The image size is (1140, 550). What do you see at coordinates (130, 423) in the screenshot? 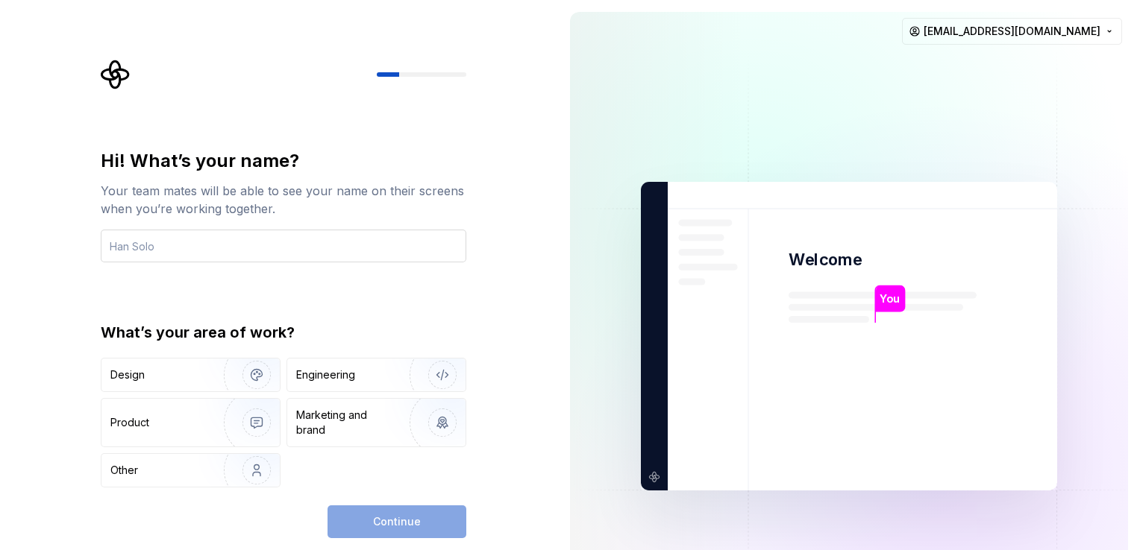
I see `div: Product` at bounding box center [130, 423].